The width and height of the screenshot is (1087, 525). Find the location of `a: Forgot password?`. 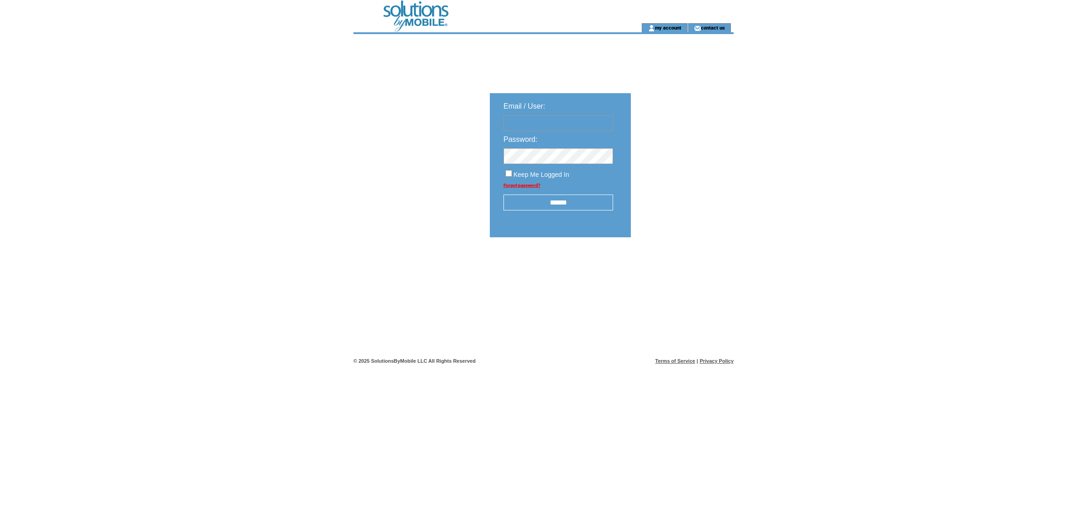

a: Forgot password? is located at coordinates (522, 185).